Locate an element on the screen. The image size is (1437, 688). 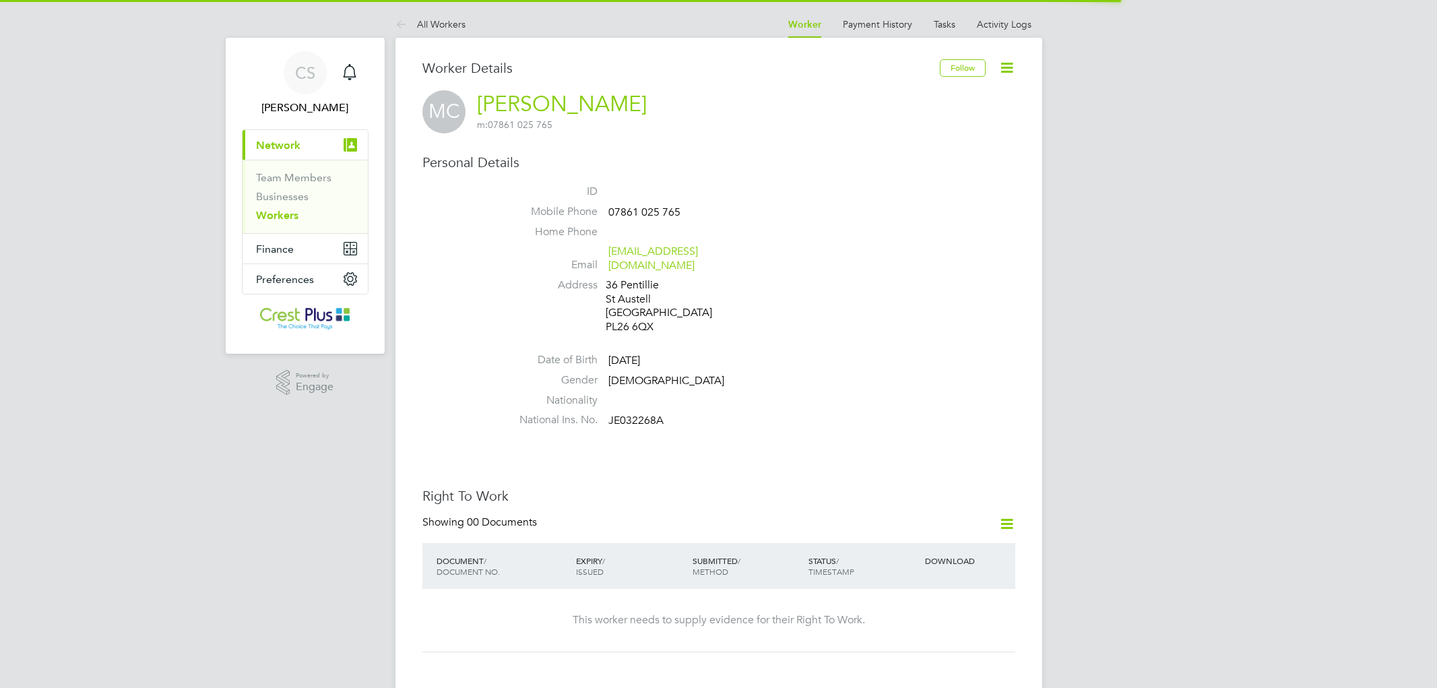
label: Gender is located at coordinates (551, 380).